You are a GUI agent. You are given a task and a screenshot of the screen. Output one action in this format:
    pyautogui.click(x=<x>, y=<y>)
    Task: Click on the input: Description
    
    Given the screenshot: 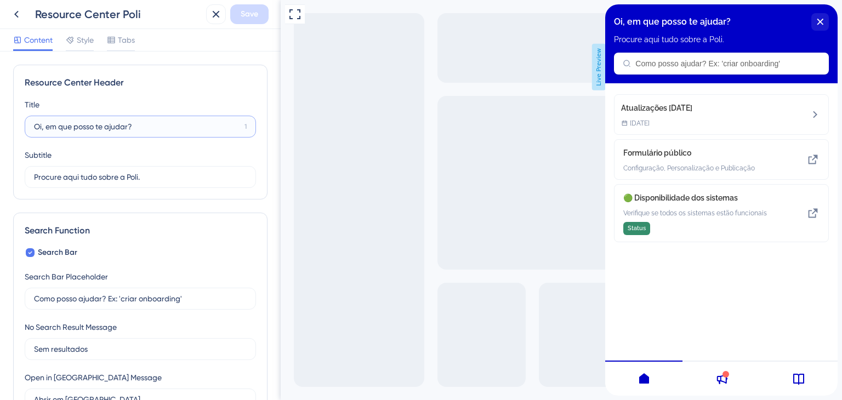 What is the action you would take?
    pyautogui.click(x=140, y=177)
    